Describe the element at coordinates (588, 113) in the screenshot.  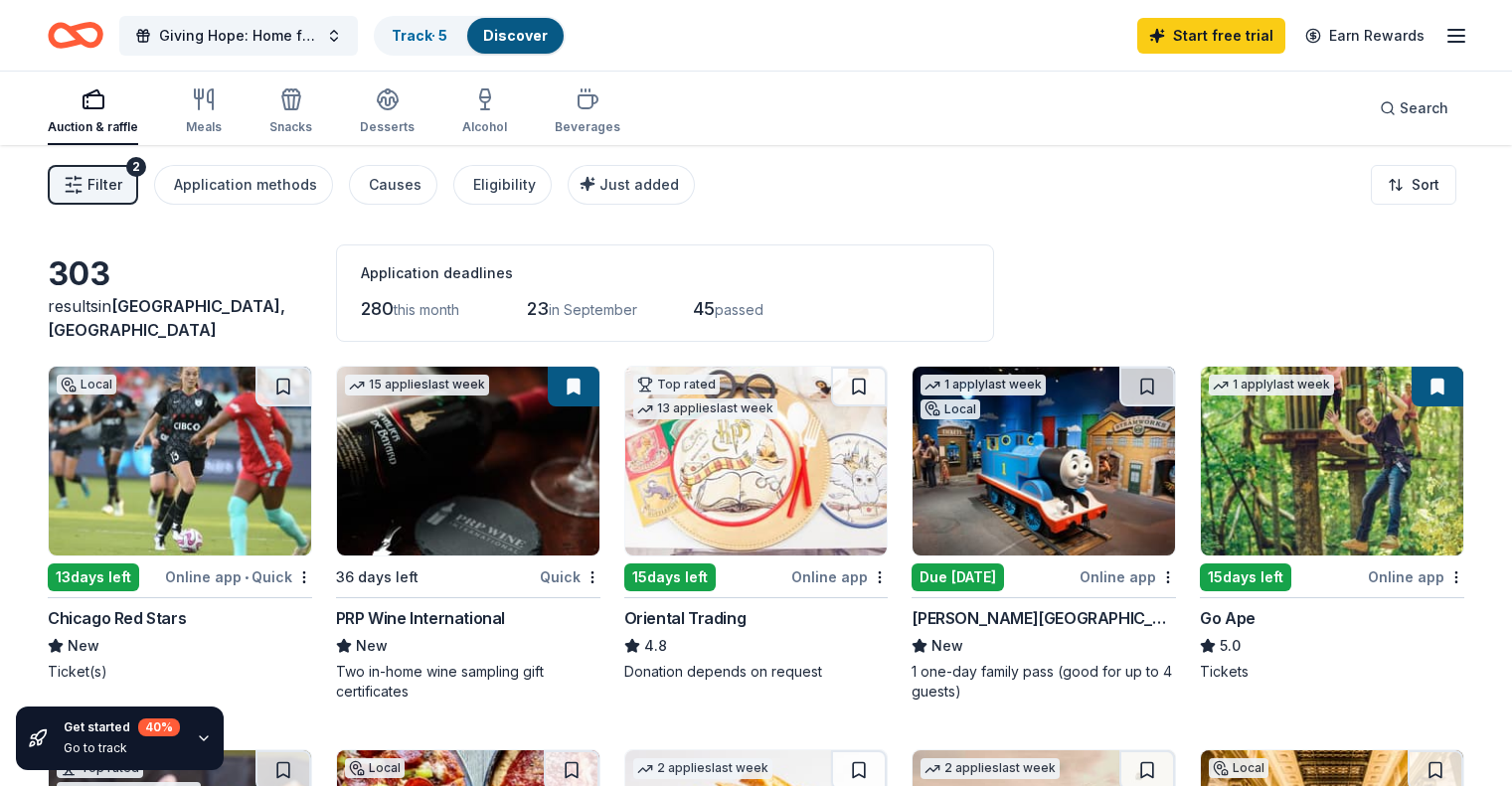
I see `button: Beverages` at that location.